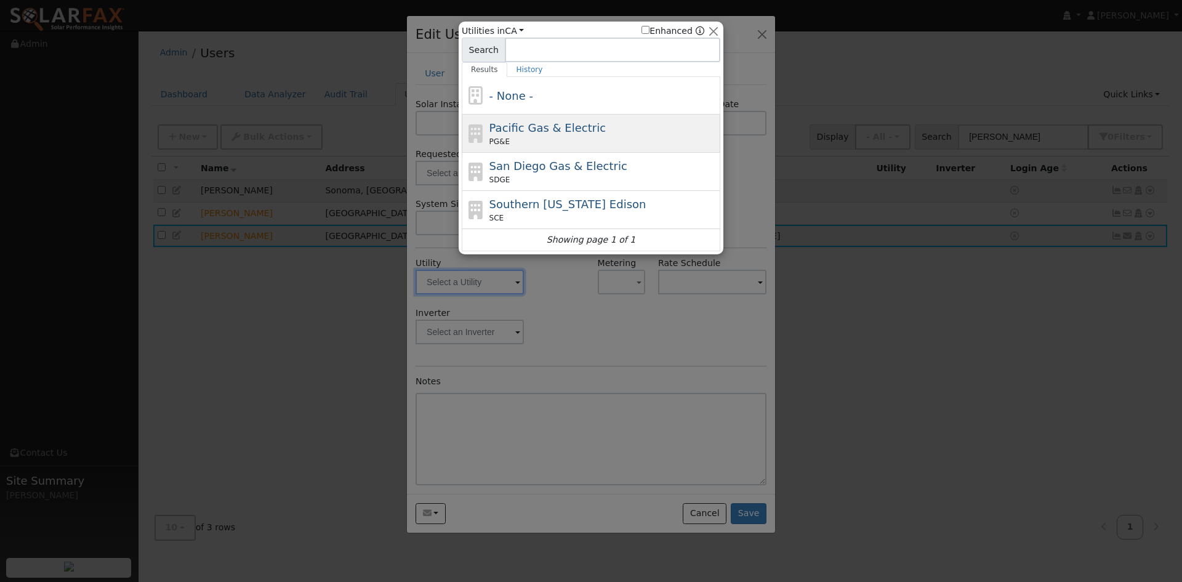  What do you see at coordinates (483, 50) in the screenshot?
I see `span: Search` at bounding box center [483, 50].